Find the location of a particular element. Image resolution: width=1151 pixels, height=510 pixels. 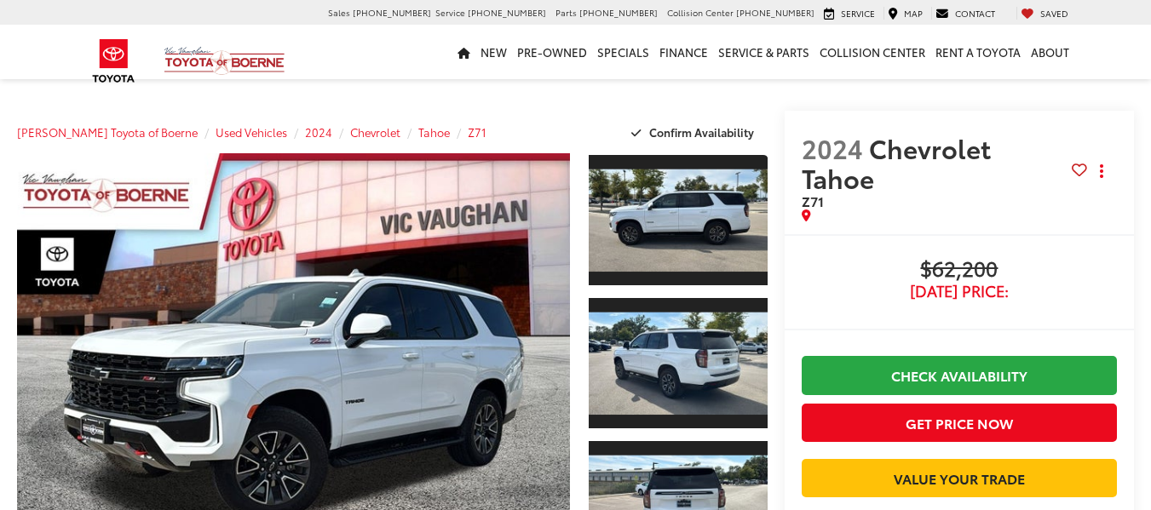

span: Saved is located at coordinates (1054, 13).